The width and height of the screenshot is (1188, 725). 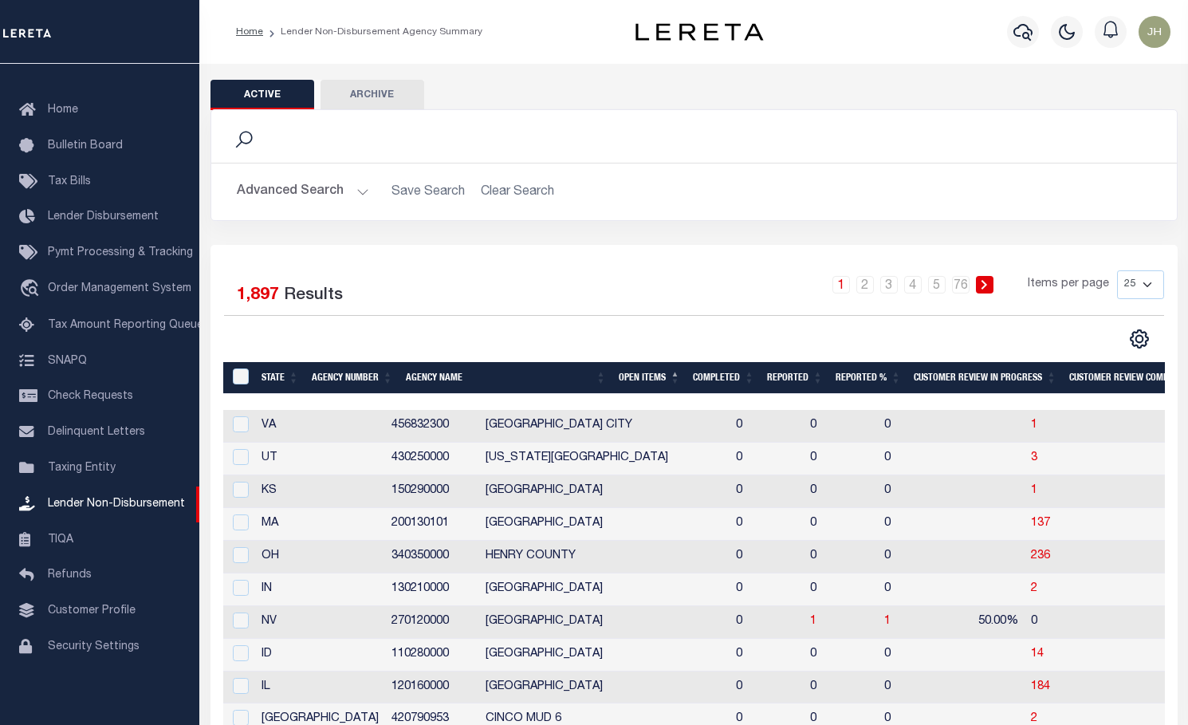 What do you see at coordinates (320, 524) in the screenshot?
I see `td: MA` at bounding box center [320, 524].